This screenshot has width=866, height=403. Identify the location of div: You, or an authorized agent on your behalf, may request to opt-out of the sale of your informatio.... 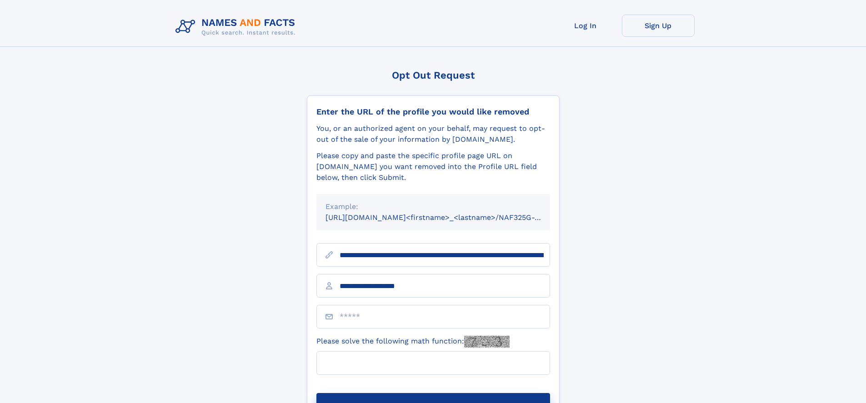
(433, 134).